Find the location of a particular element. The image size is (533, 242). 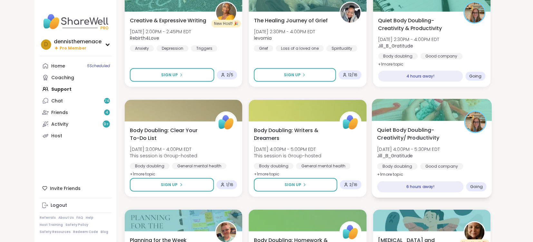

span: Body Doubling: Writers & Dreamers is located at coordinates (293, 134).